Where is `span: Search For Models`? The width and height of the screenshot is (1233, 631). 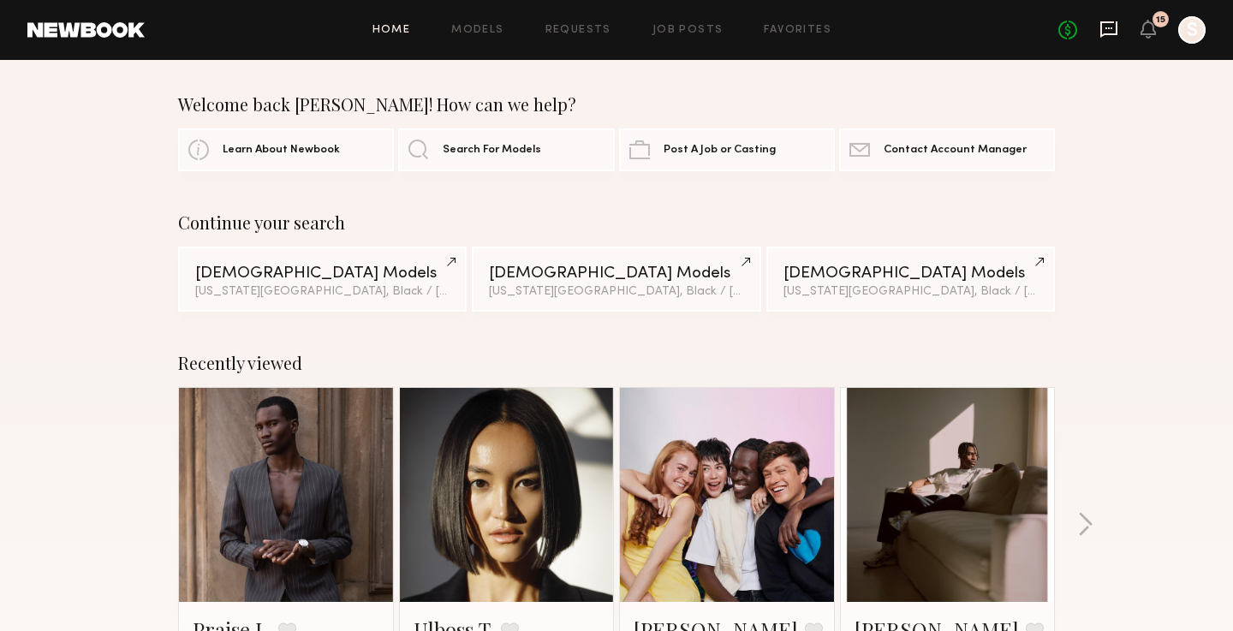 span: Search For Models is located at coordinates (491, 150).